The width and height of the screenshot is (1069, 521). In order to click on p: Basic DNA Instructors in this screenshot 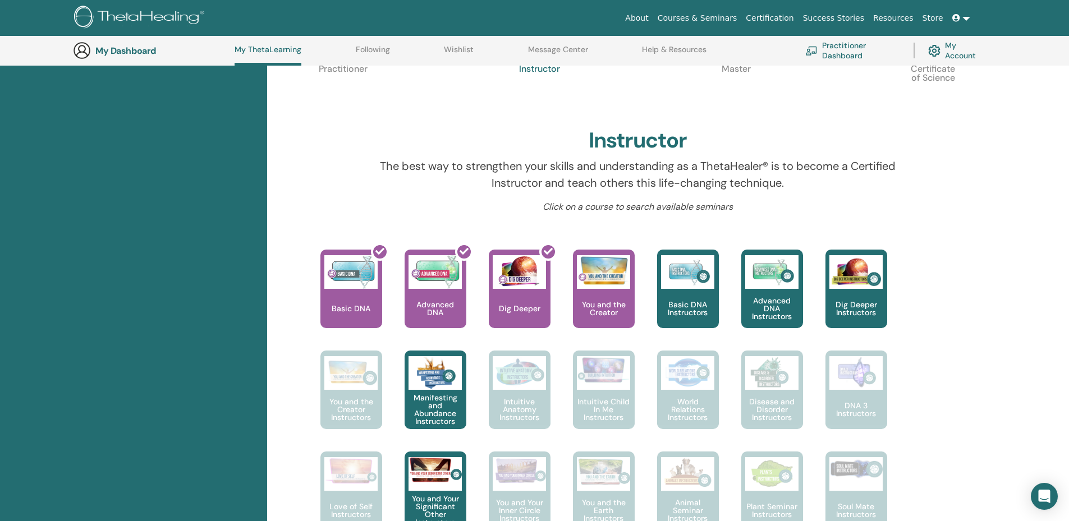, I will do `click(688, 309)`.